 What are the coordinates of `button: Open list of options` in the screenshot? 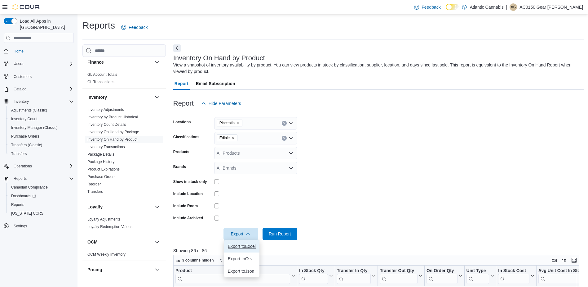 It's located at (291, 153).